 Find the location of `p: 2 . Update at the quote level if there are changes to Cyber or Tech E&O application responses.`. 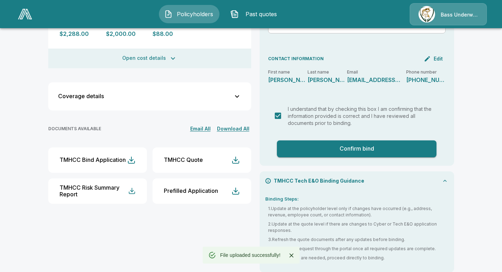

p: 2 . Update at the quote level if there are changes to Cyber or Tech E&O application responses. is located at coordinates (357, 228).